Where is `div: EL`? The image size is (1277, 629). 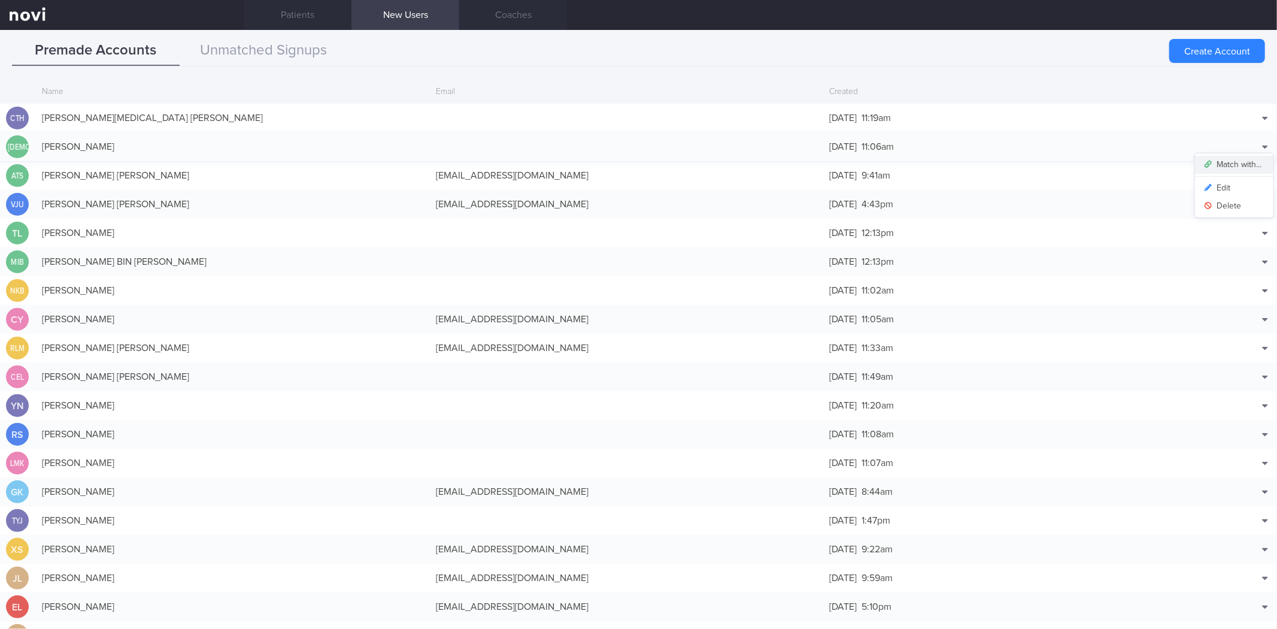
div: EL is located at coordinates (17, 607).